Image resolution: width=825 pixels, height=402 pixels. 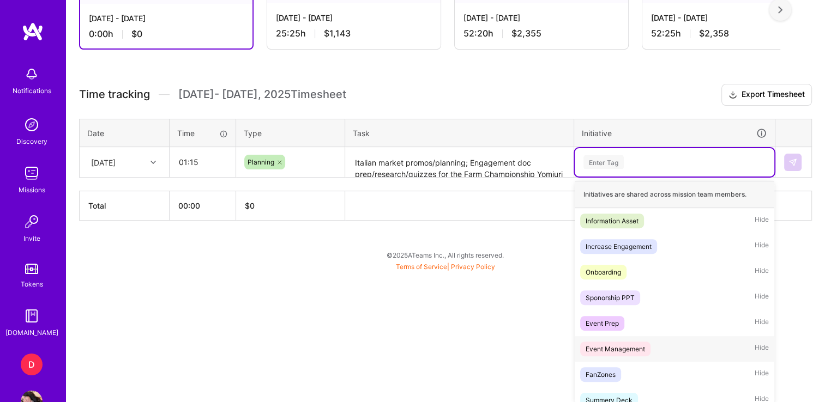 What do you see at coordinates (124, 133) in the screenshot?
I see `th: Date` at bounding box center [124, 133].